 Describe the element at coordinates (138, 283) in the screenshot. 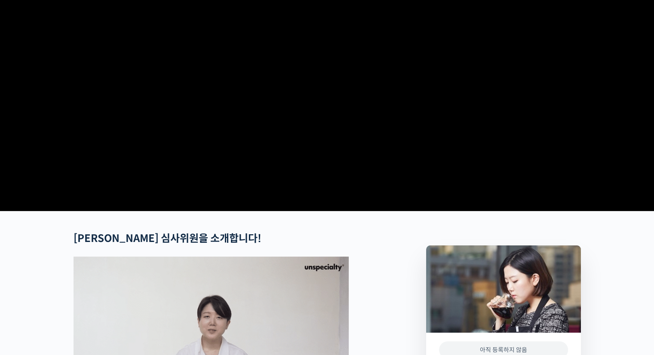

I see `a: 설정` at that location.